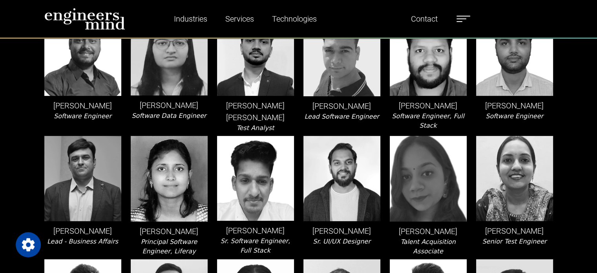 Image resolution: width=597 pixels, height=273 pixels. I want to click on i: Talent Acquisition Associate, so click(428, 246).